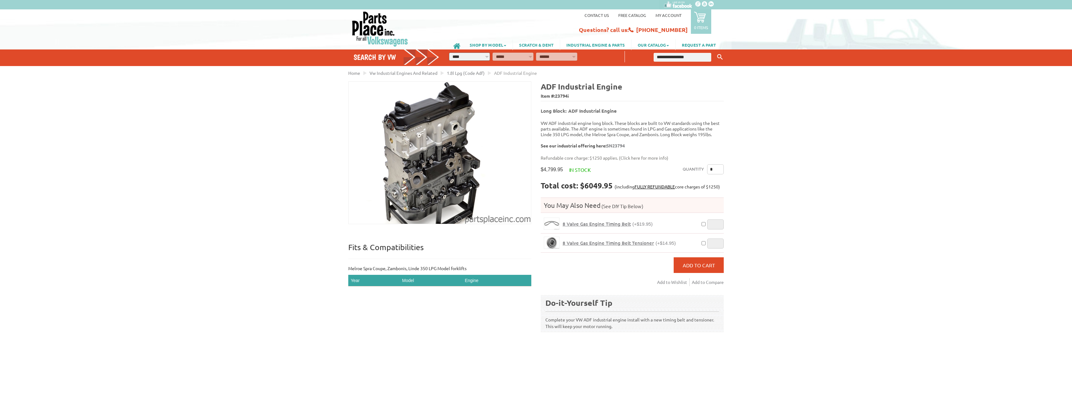  Describe the element at coordinates (667, 186) in the screenshot. I see `span: (including core charges of $1250)` at that location.